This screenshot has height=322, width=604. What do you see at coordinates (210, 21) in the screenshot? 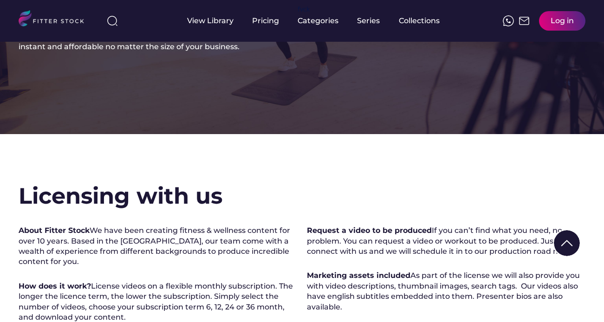
I see `div: View Library` at bounding box center [210, 21].